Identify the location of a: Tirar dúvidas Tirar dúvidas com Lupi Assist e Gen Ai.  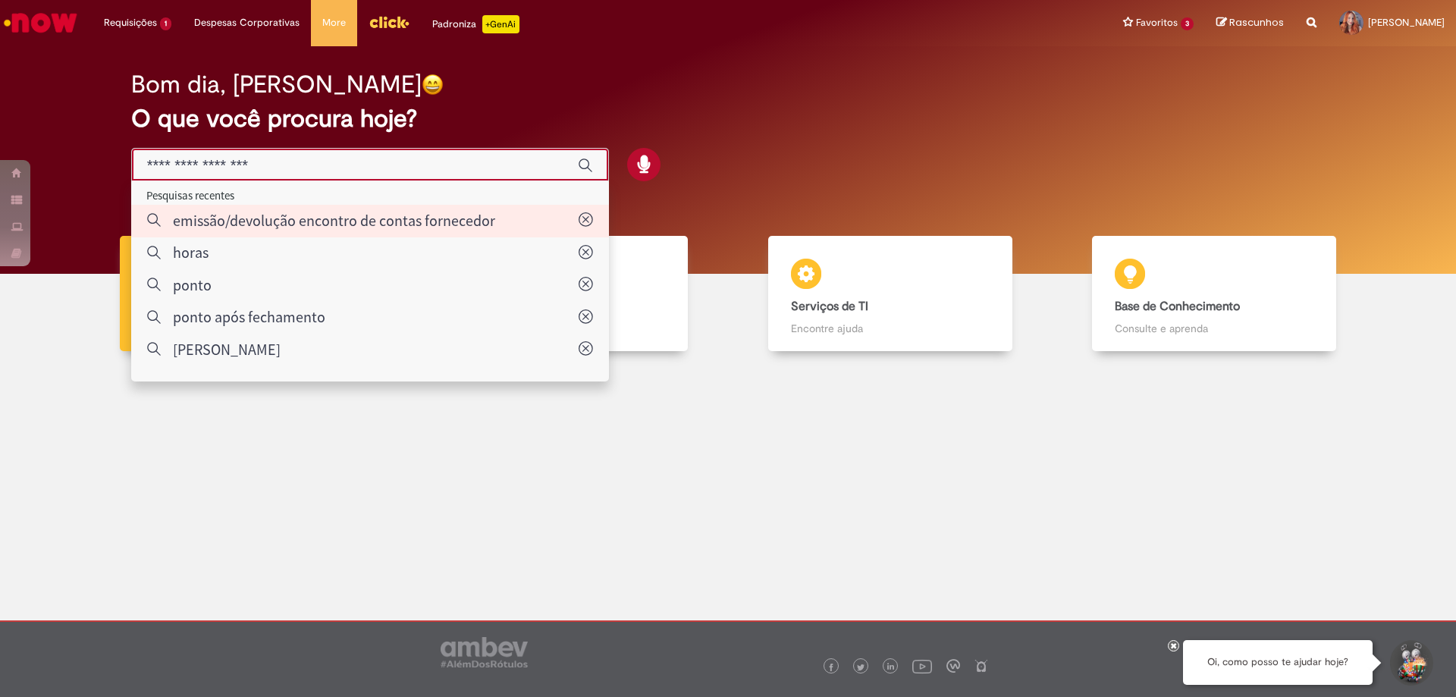
(242, 294).